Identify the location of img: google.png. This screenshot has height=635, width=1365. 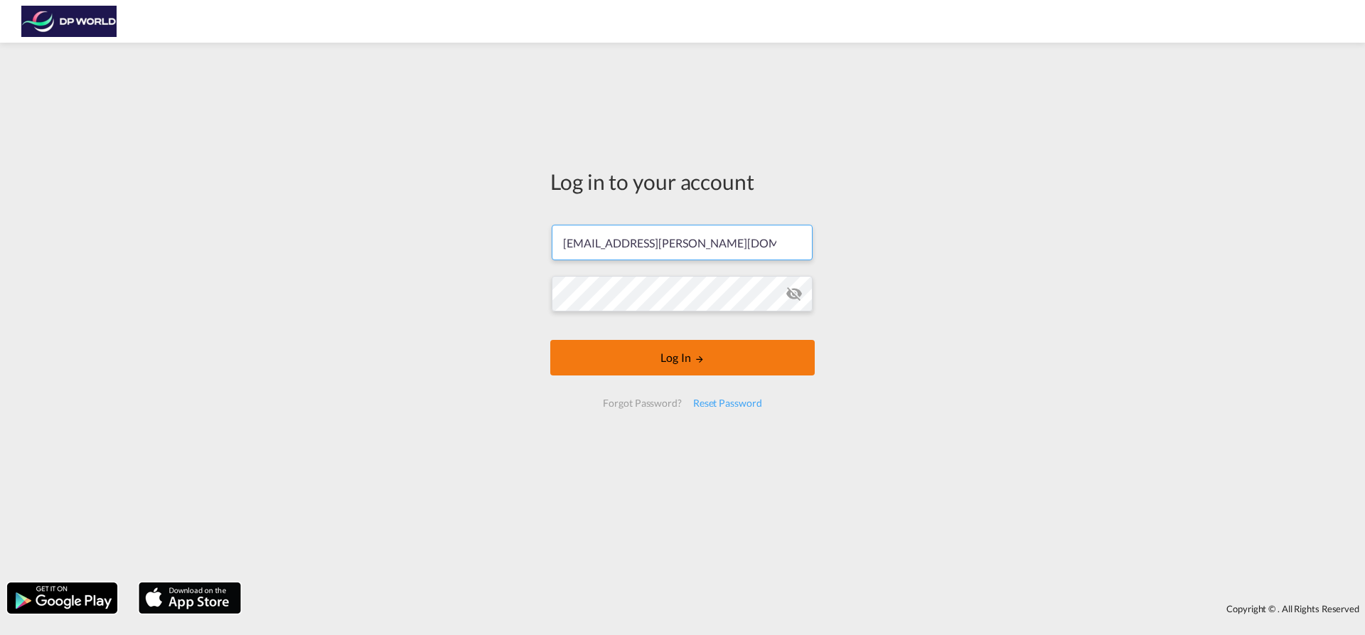
(62, 598).